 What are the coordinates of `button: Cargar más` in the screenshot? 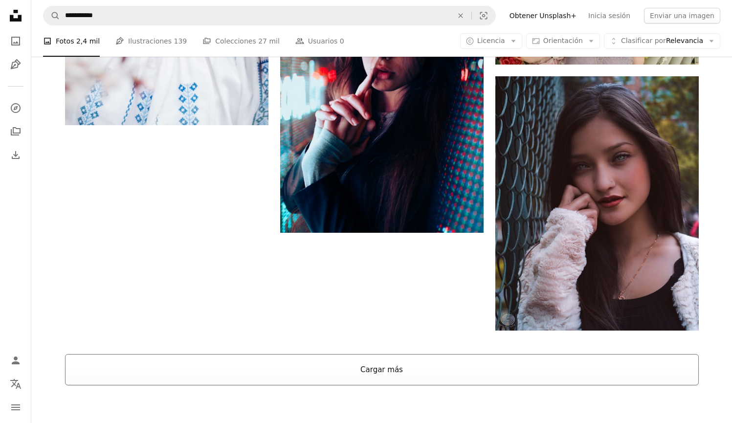 It's located at (382, 370).